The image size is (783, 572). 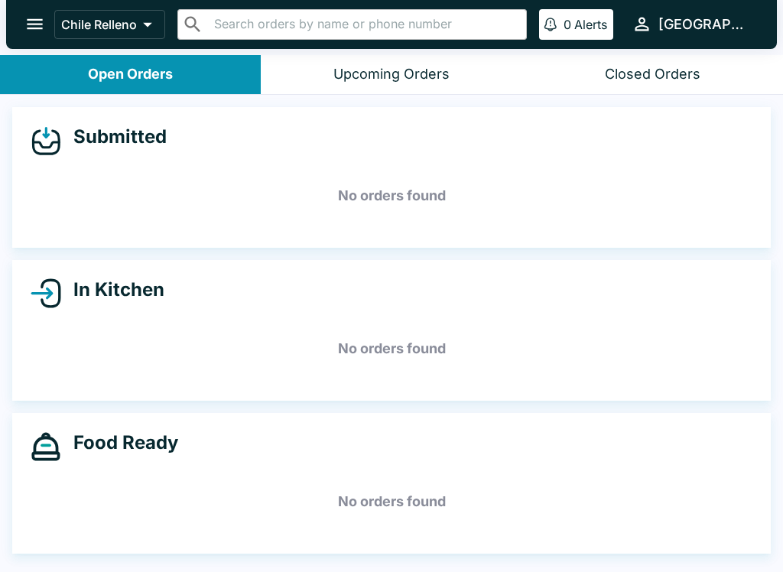 I want to click on button: Chile Relleno, so click(x=109, y=24).